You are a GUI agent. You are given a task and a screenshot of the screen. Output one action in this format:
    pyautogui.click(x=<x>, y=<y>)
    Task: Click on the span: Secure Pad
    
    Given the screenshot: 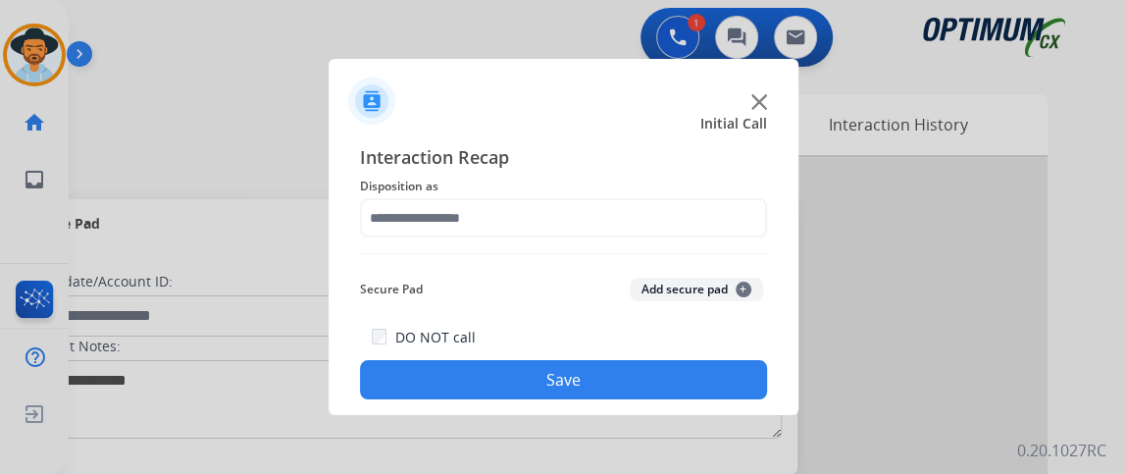 What is the action you would take?
    pyautogui.click(x=391, y=289)
    